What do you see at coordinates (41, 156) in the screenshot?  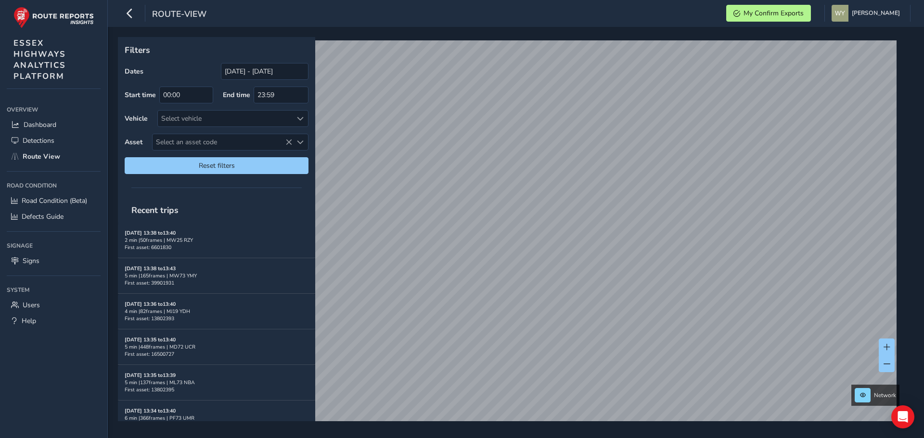 I see `span: Route View` at bounding box center [41, 156].